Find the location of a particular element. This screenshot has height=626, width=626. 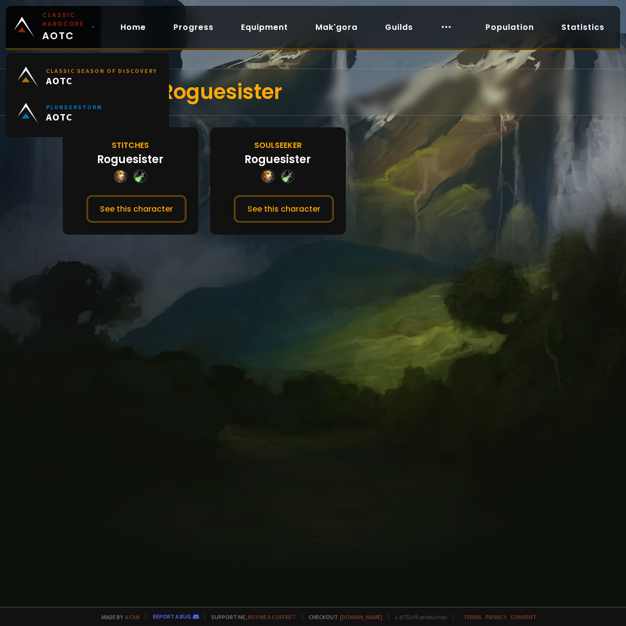

div: Result for is located at coordinates (313, 92).